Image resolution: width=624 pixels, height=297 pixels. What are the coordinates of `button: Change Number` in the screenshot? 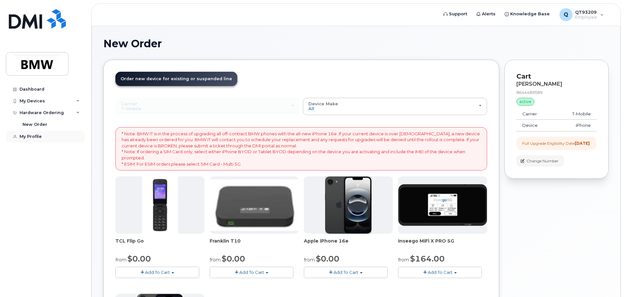 It's located at (540, 161).